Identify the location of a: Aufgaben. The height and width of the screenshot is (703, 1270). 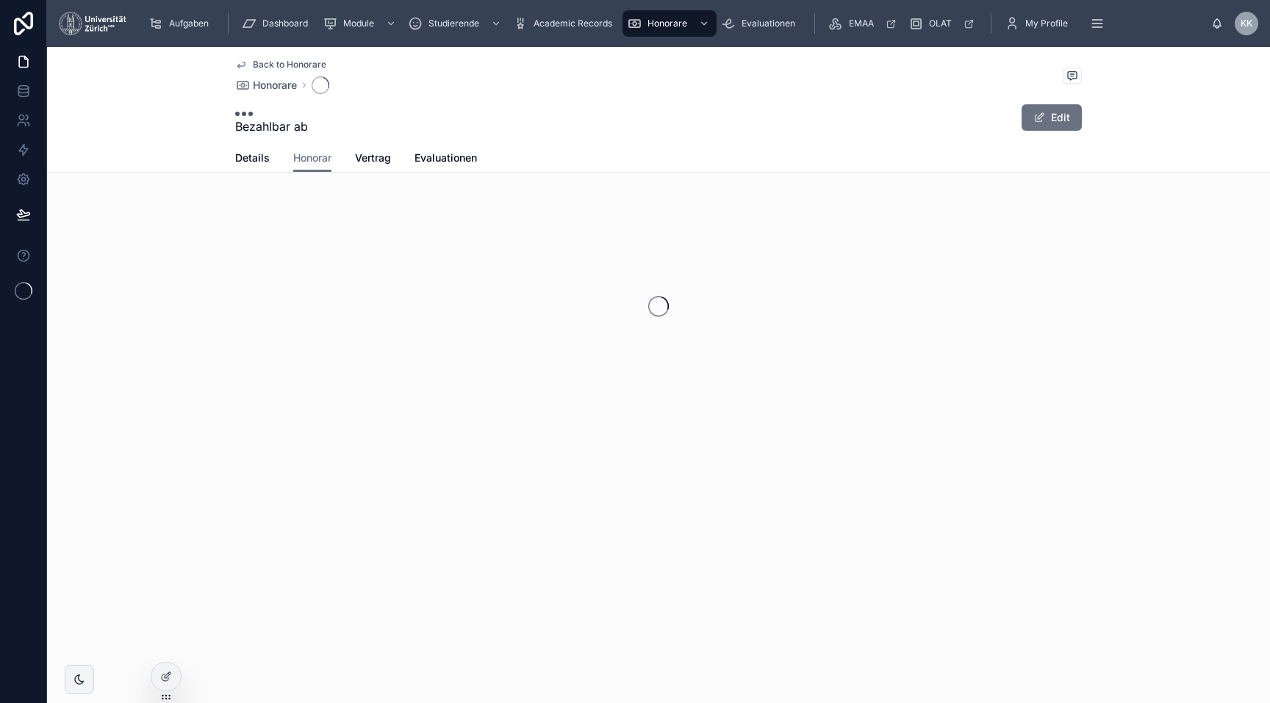
(182, 24).